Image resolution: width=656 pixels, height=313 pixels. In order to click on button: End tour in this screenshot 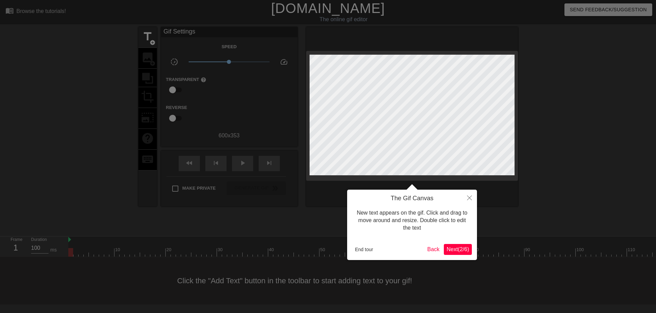, I will do `click(364, 250)`.